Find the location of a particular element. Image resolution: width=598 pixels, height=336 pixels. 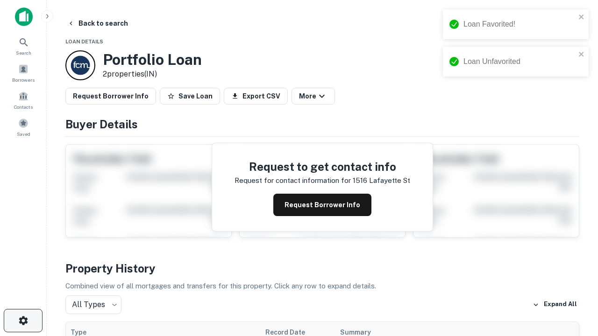

div: Loan Unfavorited is located at coordinates (519, 62).